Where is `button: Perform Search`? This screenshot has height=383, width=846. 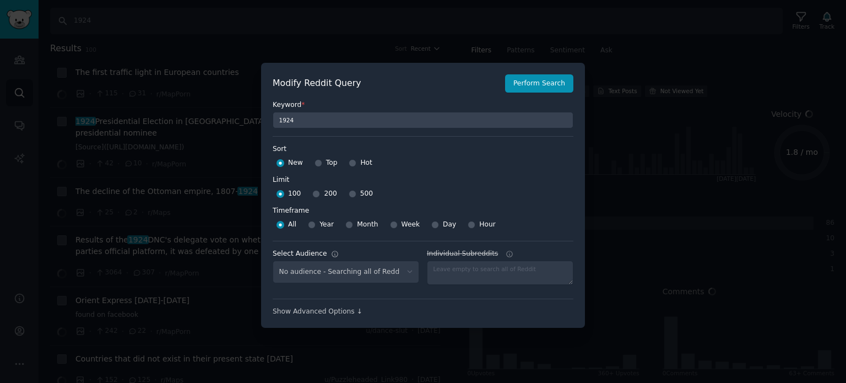 button: Perform Search is located at coordinates (539, 84).